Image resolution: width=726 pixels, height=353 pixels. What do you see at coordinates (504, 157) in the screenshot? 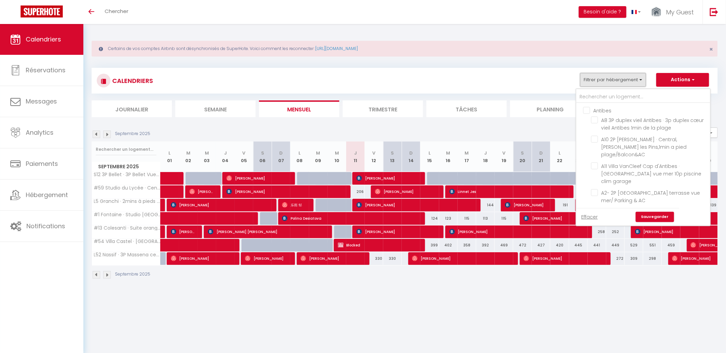
I see `th: 19` at bounding box center [504, 157].